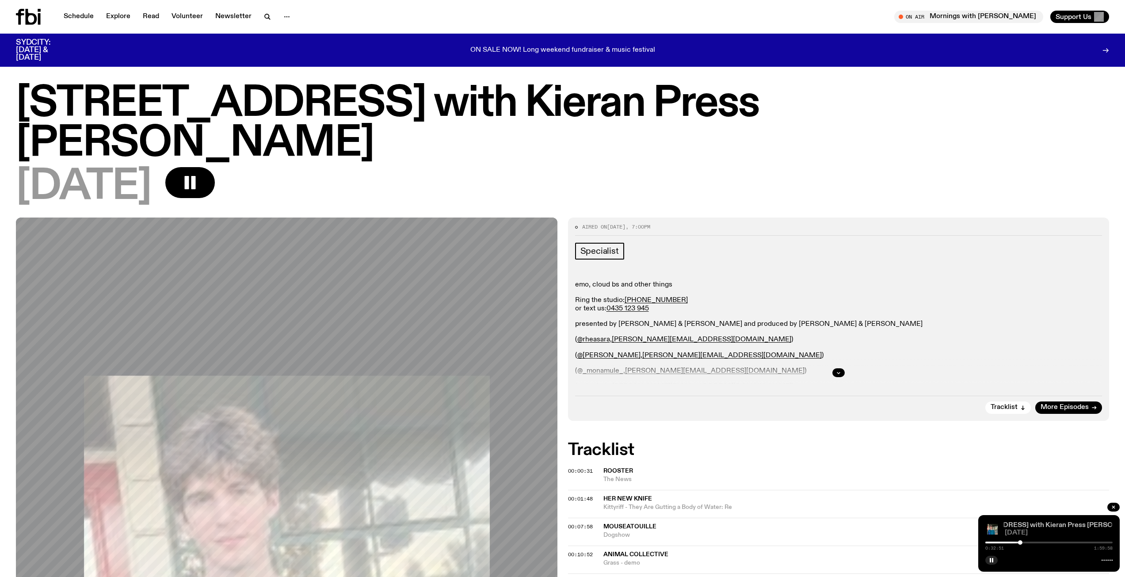 The height and width of the screenshot is (577, 1125). Describe the element at coordinates (839, 450) in the screenshot. I see `h2: Tracklist` at that location.